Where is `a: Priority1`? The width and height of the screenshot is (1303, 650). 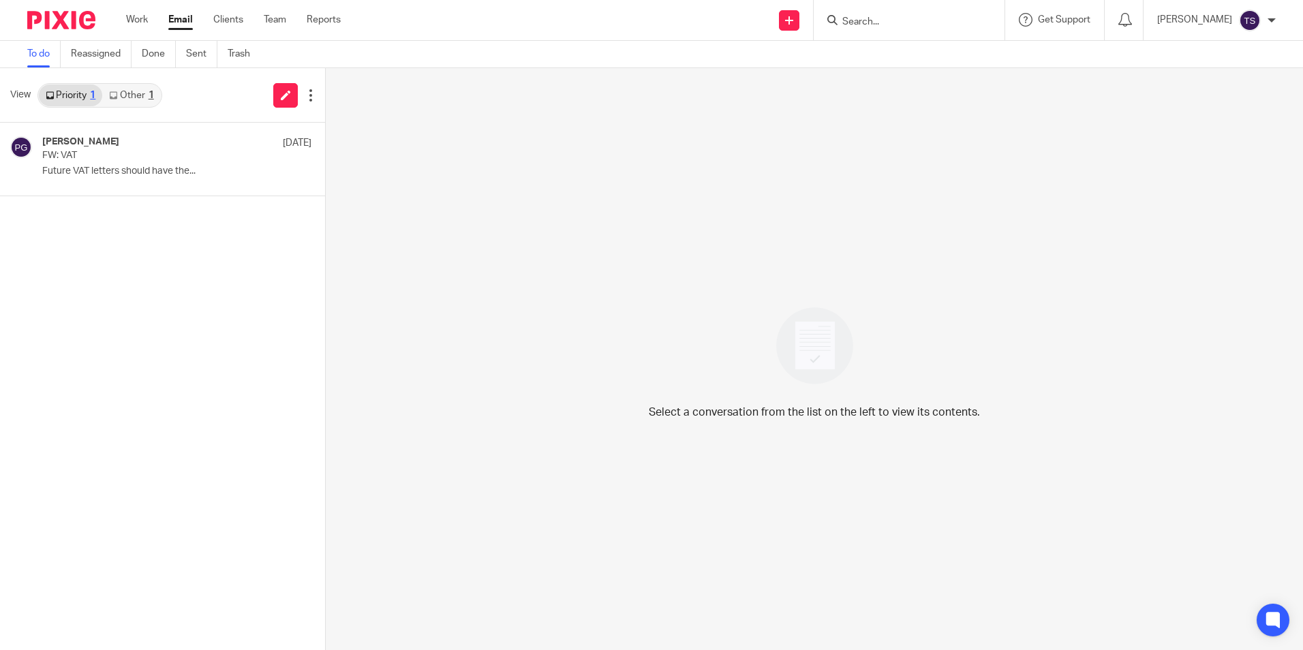 a: Priority1 is located at coordinates (70, 95).